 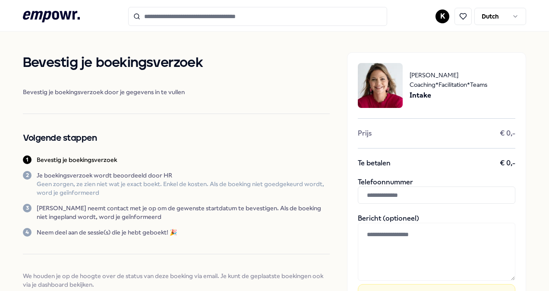 What do you see at coordinates (27, 160) in the screenshot?
I see `div: 1` at bounding box center [27, 160].